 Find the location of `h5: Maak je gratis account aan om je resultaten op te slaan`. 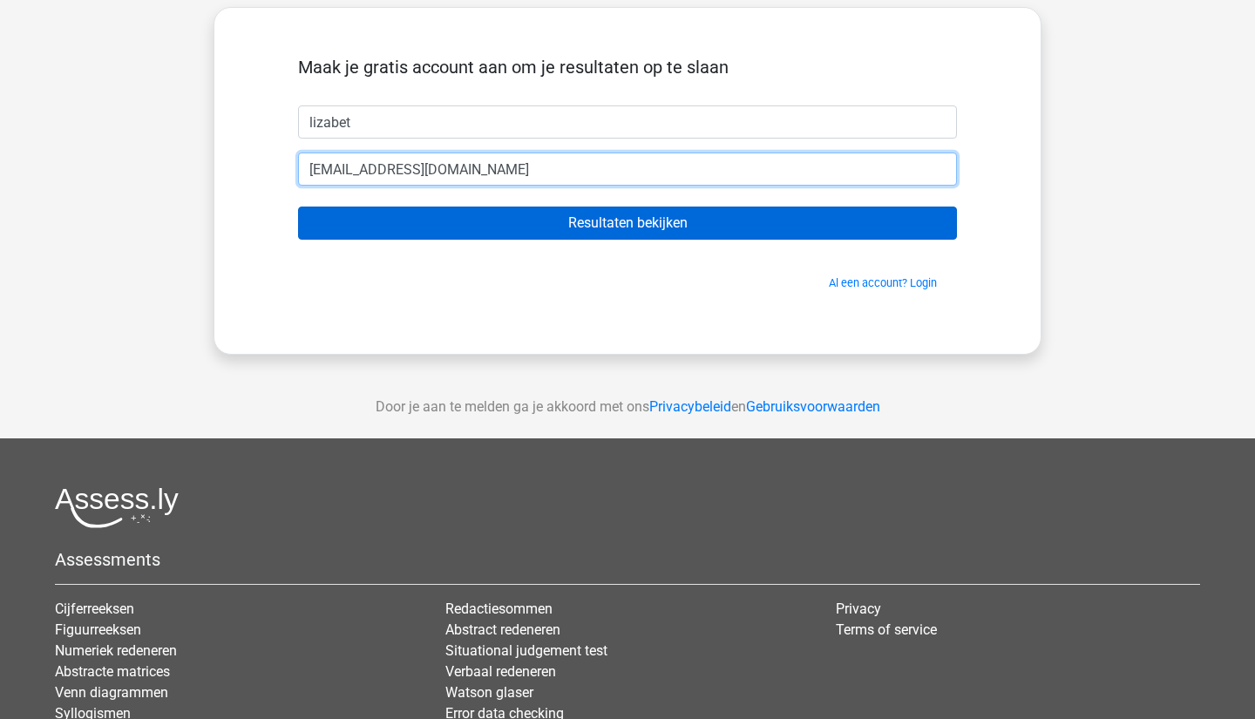

h5: Maak je gratis account aan om je resultaten op te slaan is located at coordinates (628, 67).